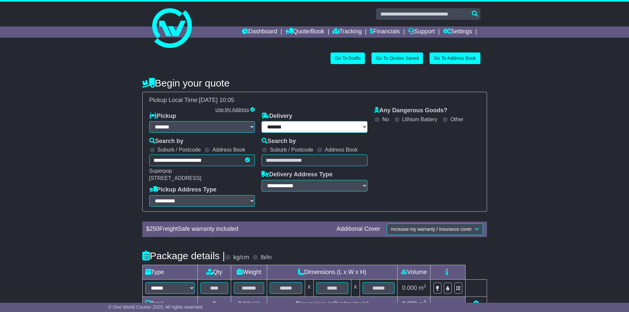  Describe the element at coordinates (297, 175) in the screenshot. I see `label: Delivery Address Type` at that location.